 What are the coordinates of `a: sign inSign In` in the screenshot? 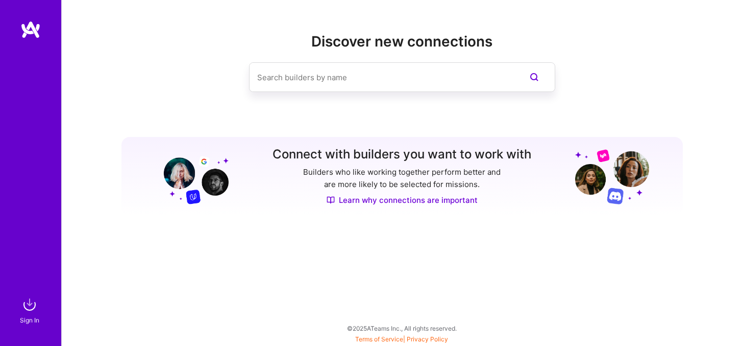 It's located at (31, 309).